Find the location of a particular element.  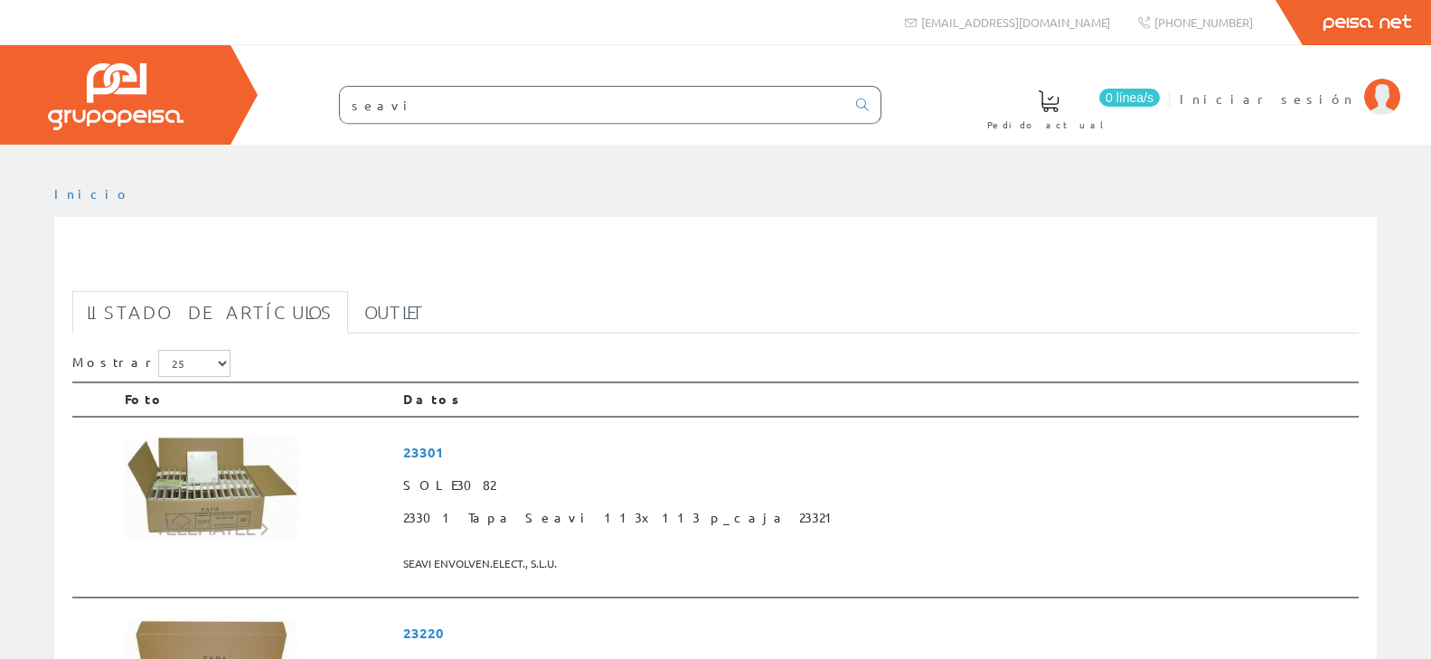

span: Iniciar sesión is located at coordinates (1267, 99).